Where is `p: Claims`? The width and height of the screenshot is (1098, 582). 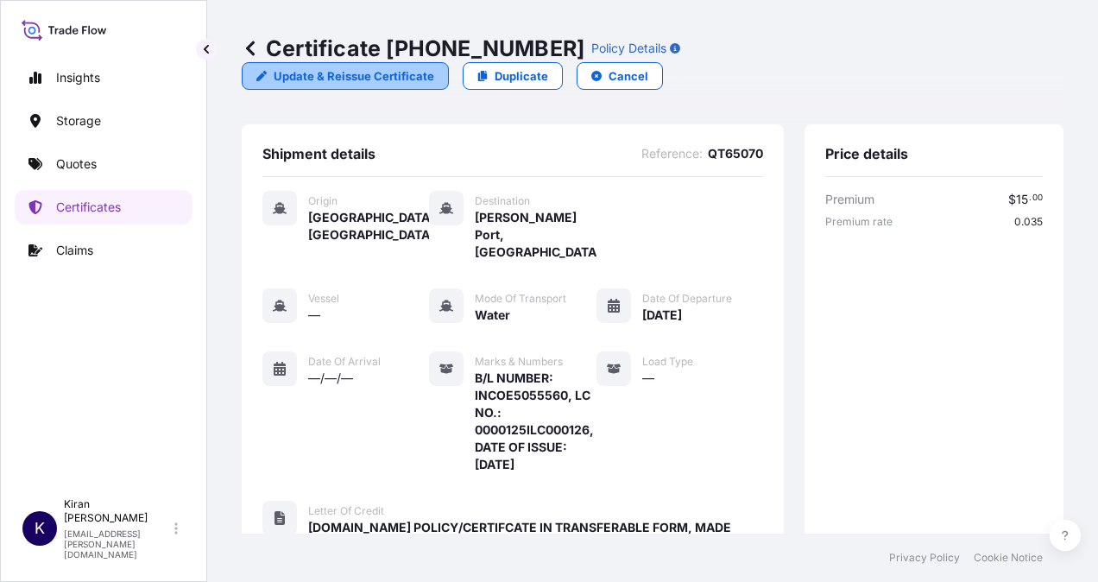 p: Claims is located at coordinates (74, 250).